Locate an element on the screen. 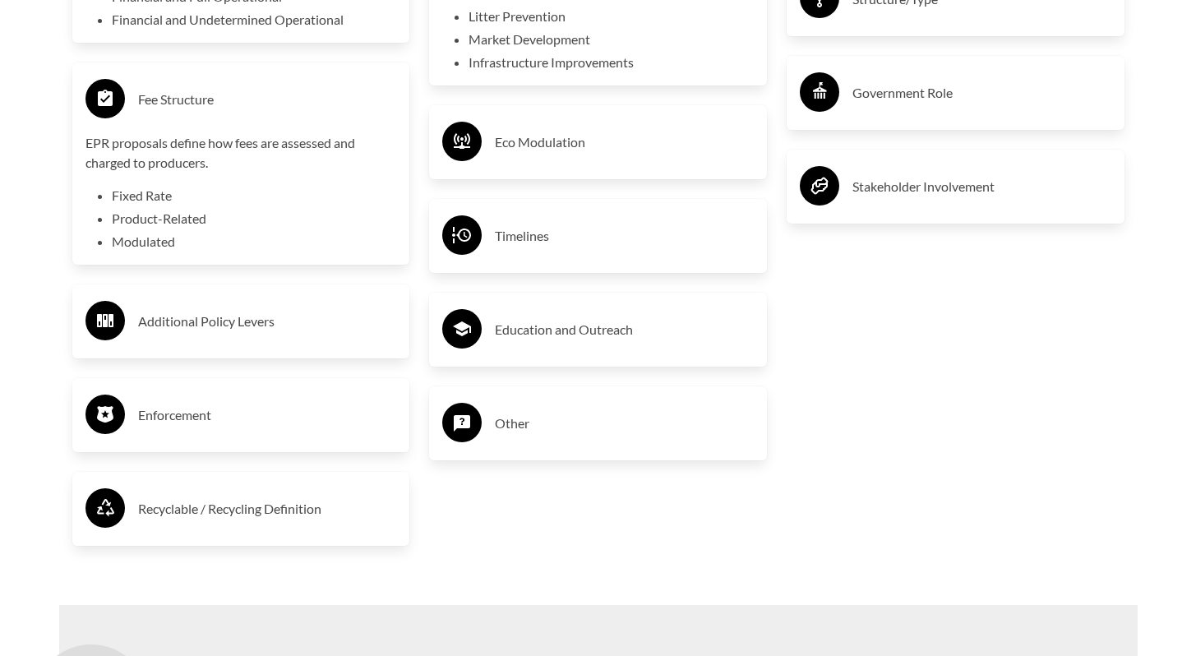 The image size is (1196, 656). li: Litter Prevention is located at coordinates (611, 16).